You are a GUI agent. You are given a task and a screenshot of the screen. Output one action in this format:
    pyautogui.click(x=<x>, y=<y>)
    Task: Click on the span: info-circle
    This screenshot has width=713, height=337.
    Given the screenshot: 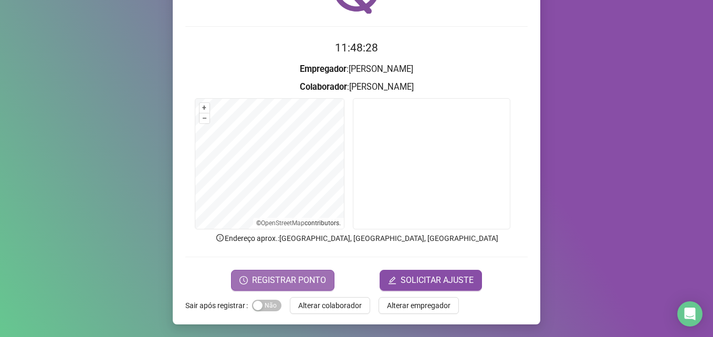 What is the action you would take?
    pyautogui.click(x=220, y=238)
    